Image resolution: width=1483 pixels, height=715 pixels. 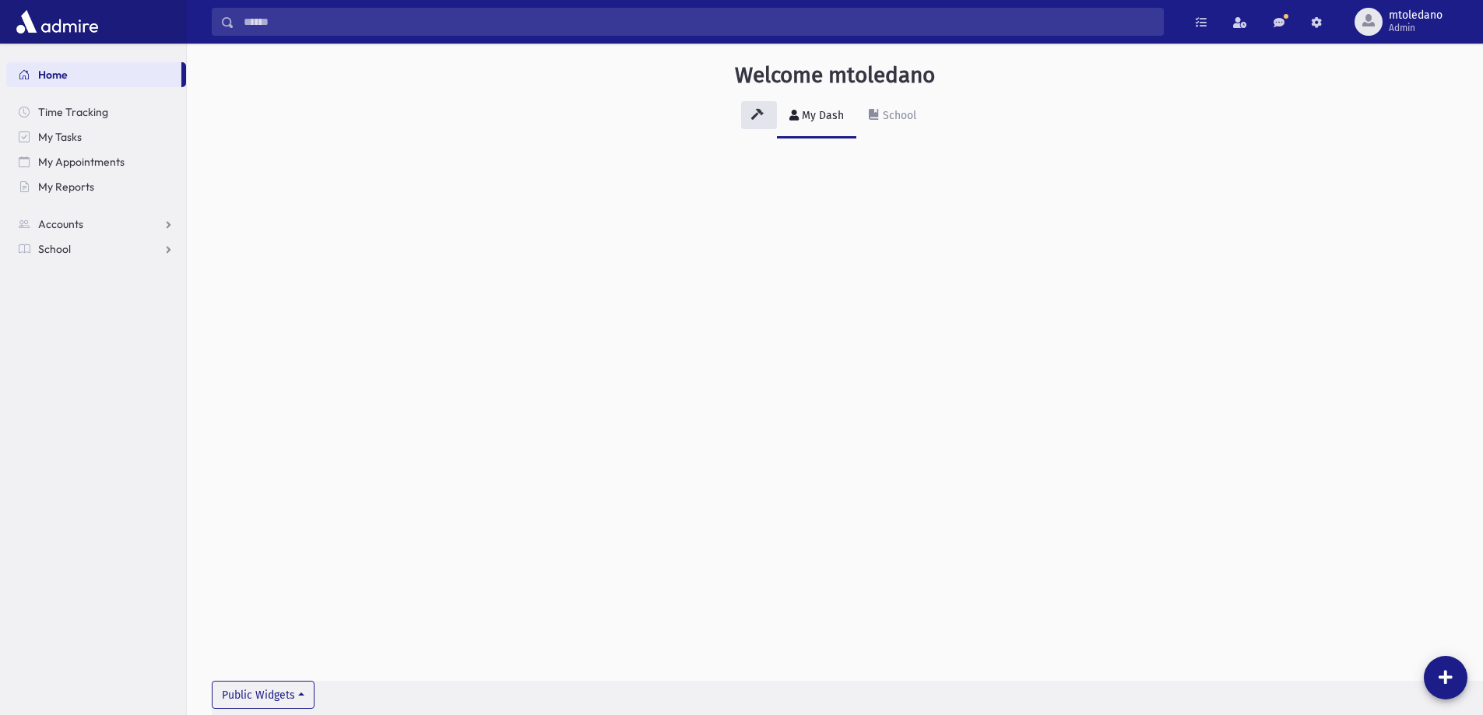 I want to click on button: Public Widgets, so click(x=263, y=695).